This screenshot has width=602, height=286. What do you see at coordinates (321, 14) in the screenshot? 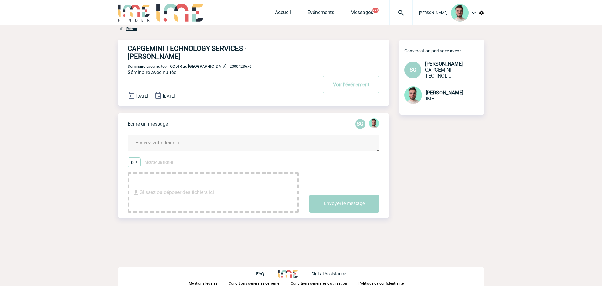
I see `a: Evénements` at bounding box center [321, 14].